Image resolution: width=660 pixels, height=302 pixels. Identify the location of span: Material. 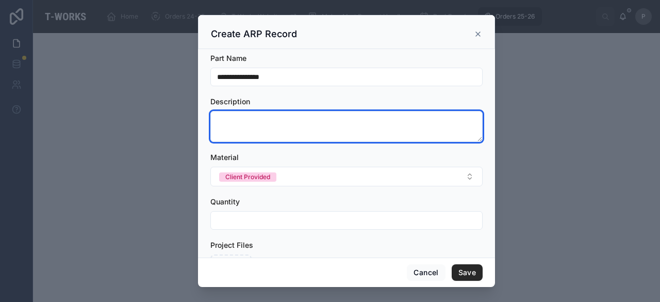
(224, 157).